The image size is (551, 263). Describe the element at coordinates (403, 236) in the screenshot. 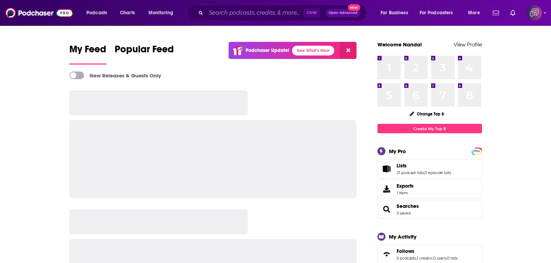

I see `div: My Activity` at that location.